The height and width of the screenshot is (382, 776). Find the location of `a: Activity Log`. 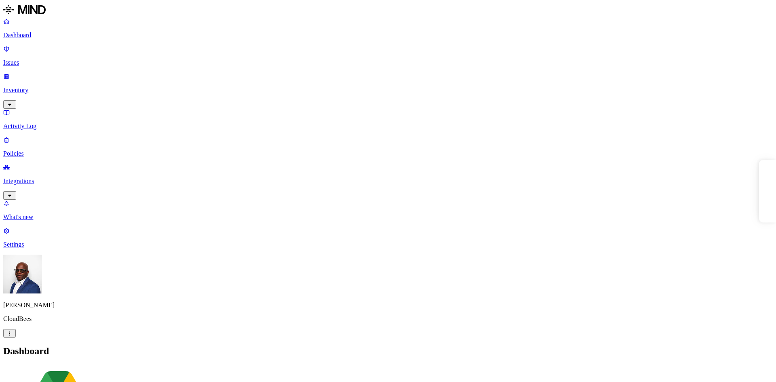

a: Activity Log is located at coordinates (388, 119).